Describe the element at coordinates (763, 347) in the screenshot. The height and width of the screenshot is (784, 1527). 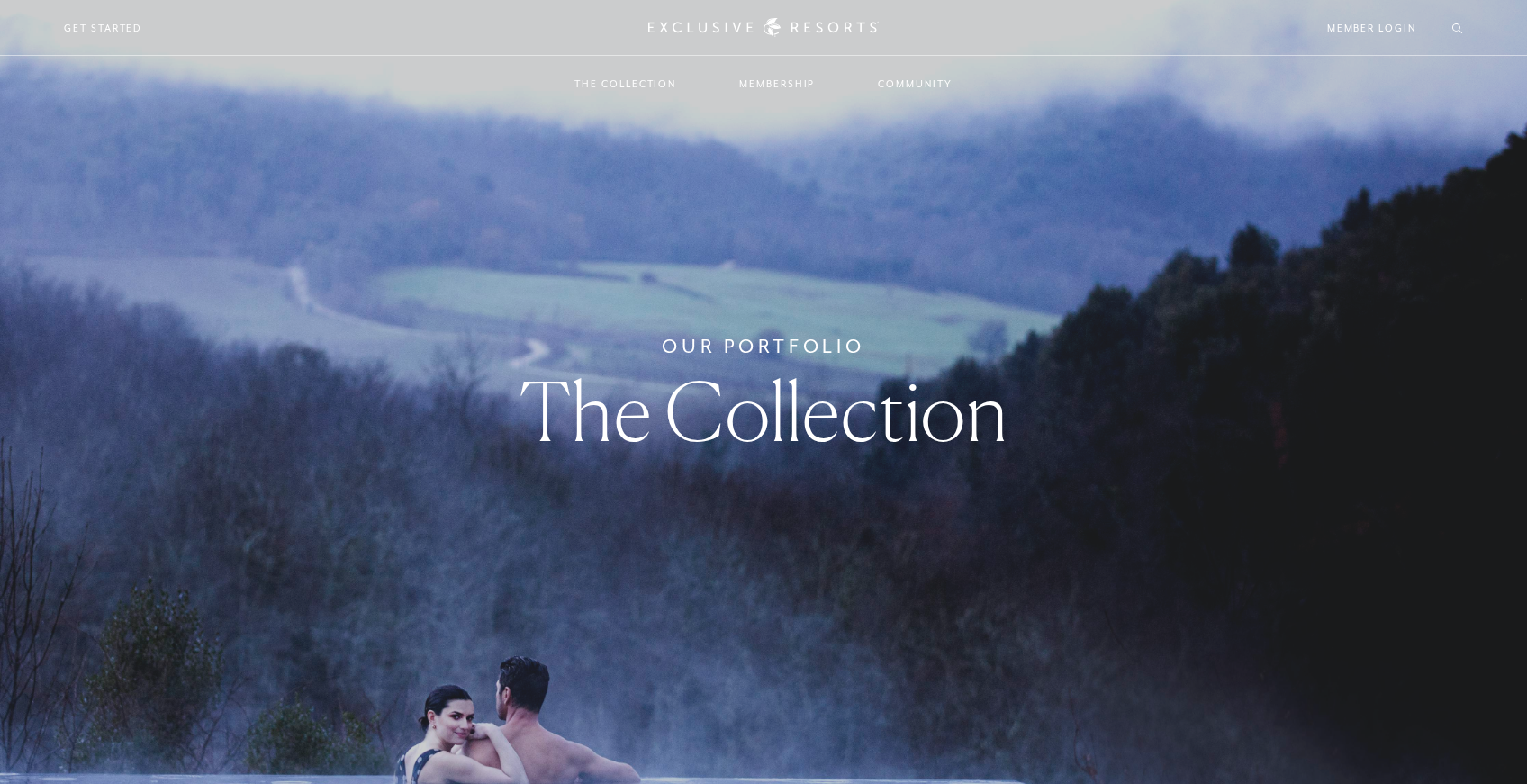
I see `h6: Our Portfolio` at that location.